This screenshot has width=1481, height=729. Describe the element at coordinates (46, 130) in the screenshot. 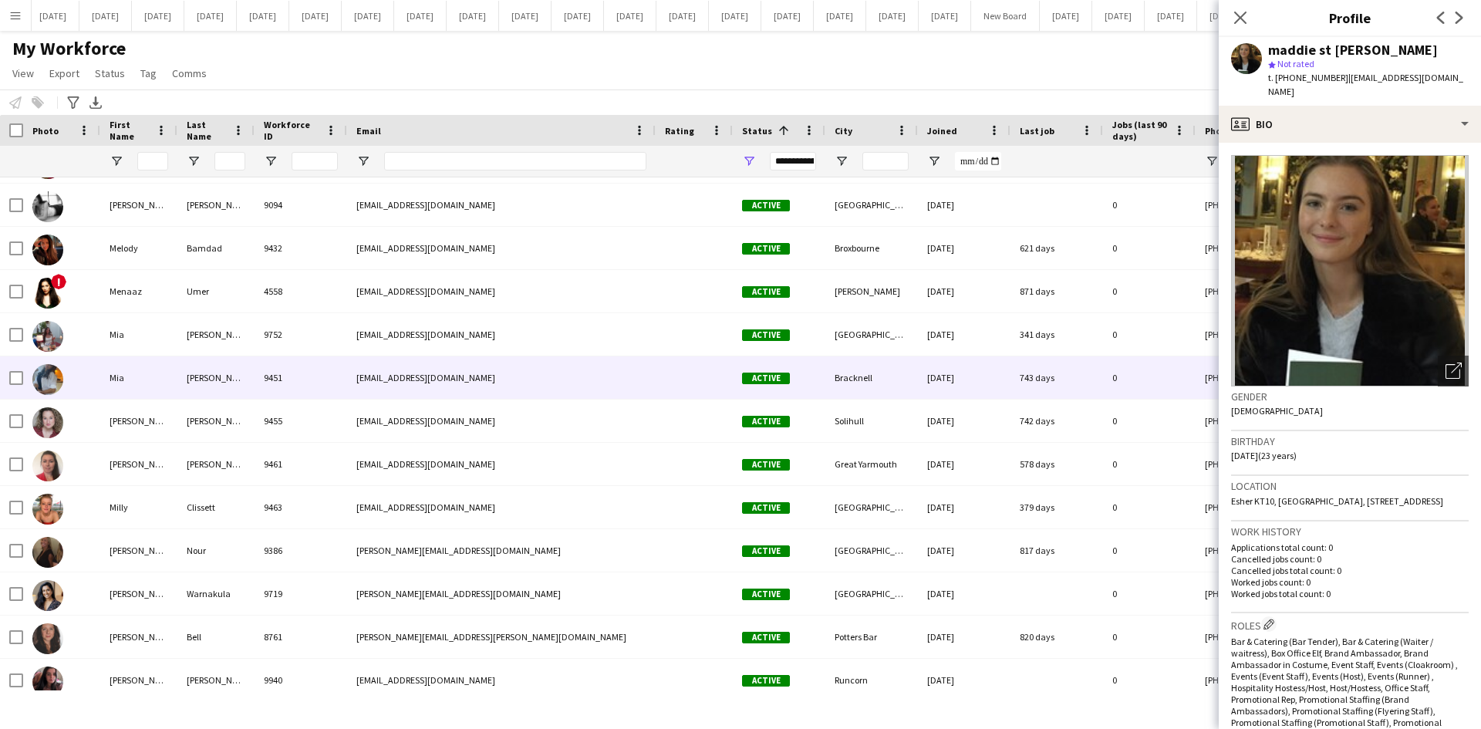

I see `span: Photo` at that location.